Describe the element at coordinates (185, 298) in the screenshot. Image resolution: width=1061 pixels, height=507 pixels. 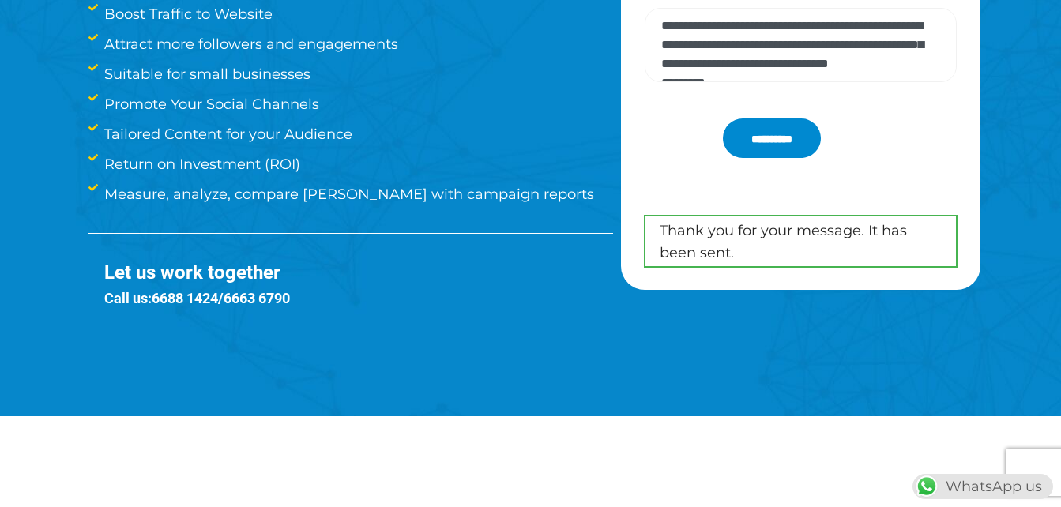
I see `a: 6688 1424` at that location.